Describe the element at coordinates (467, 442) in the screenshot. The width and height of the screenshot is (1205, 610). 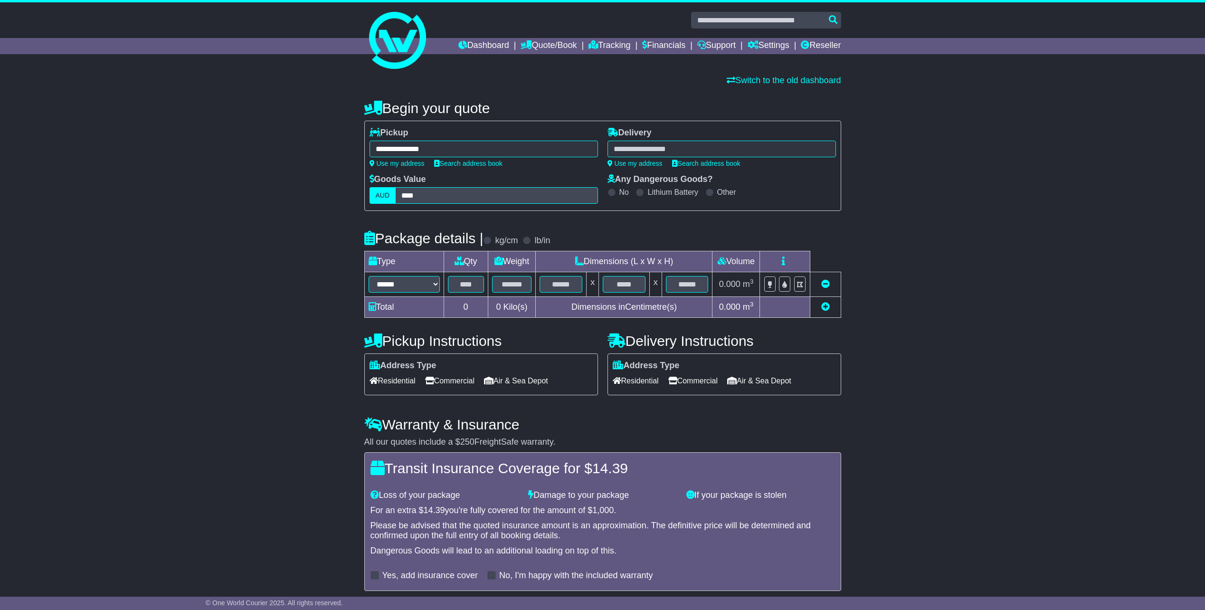
I see `span: 250` at that location.